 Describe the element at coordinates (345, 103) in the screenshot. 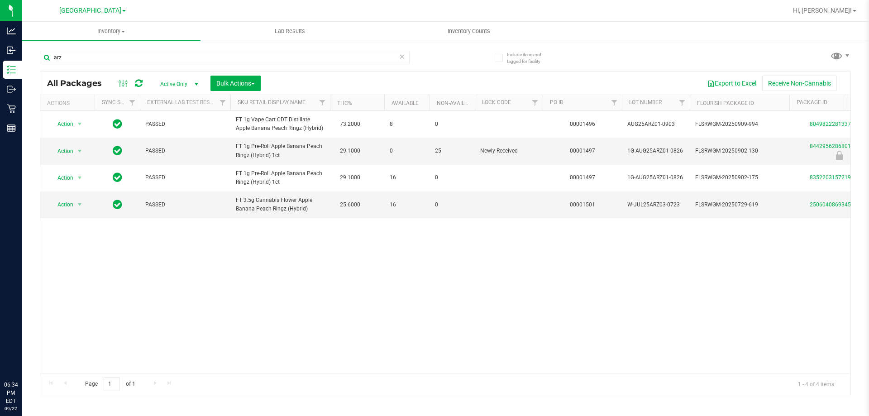

I see `a: THC%` at that location.